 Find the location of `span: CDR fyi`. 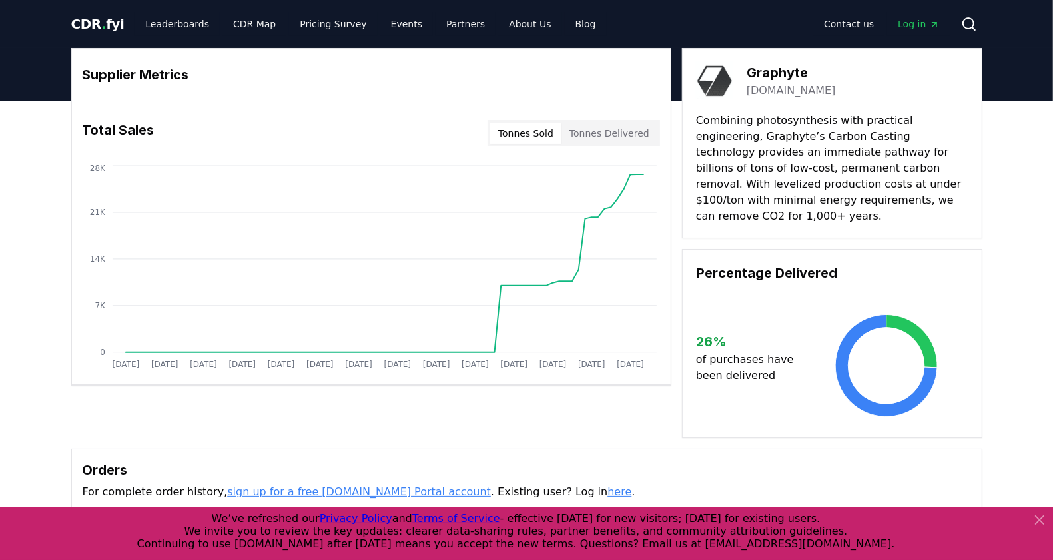

span: CDR fyi is located at coordinates (98, 24).